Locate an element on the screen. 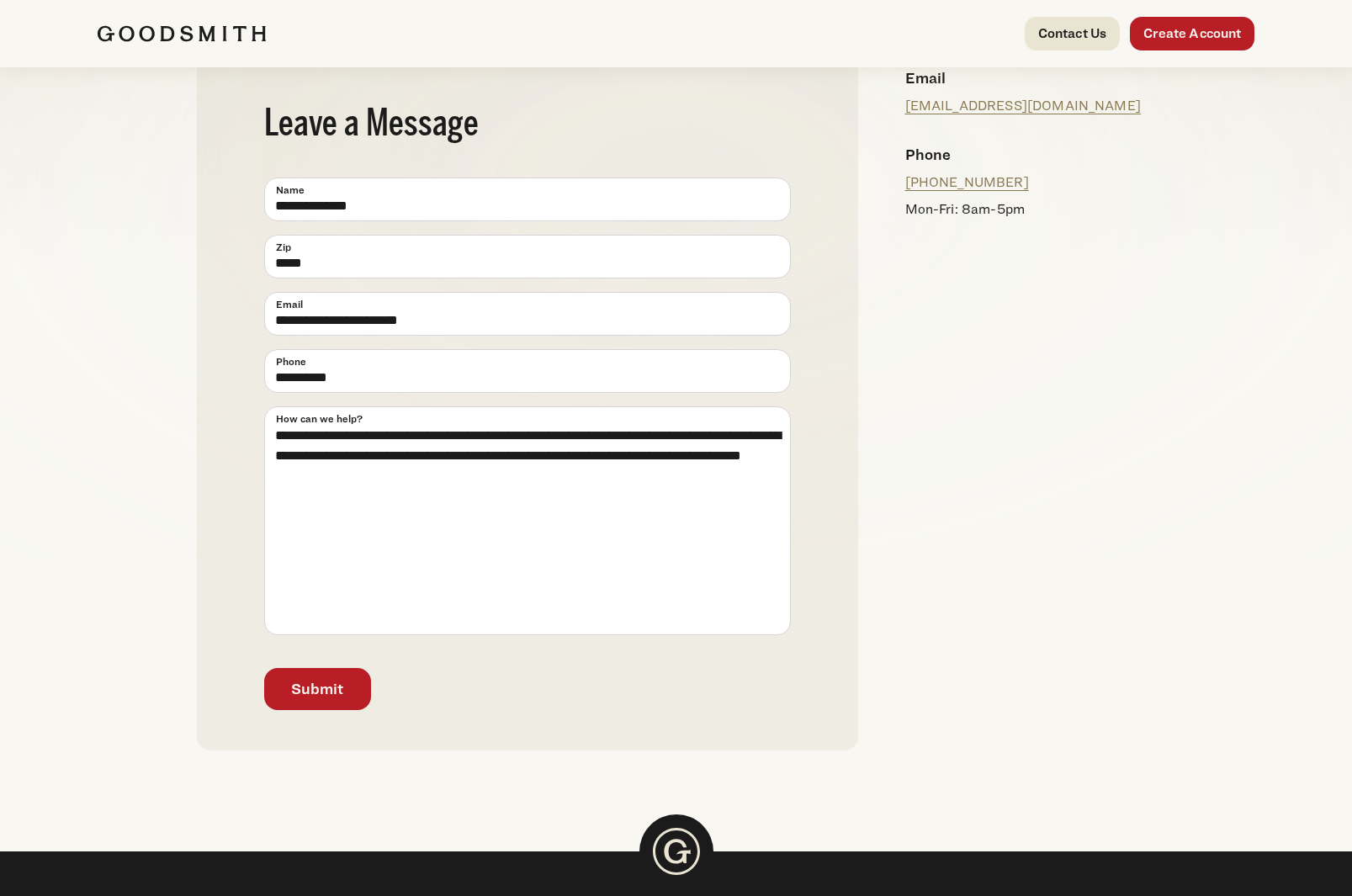  span: How can we help? is located at coordinates (319, 419).